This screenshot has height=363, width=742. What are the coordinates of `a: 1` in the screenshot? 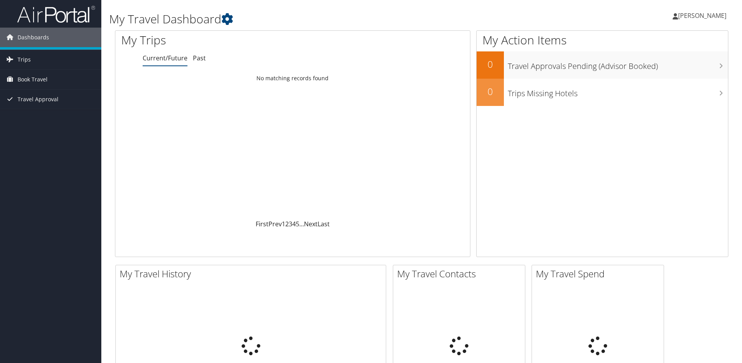 It's located at (283, 224).